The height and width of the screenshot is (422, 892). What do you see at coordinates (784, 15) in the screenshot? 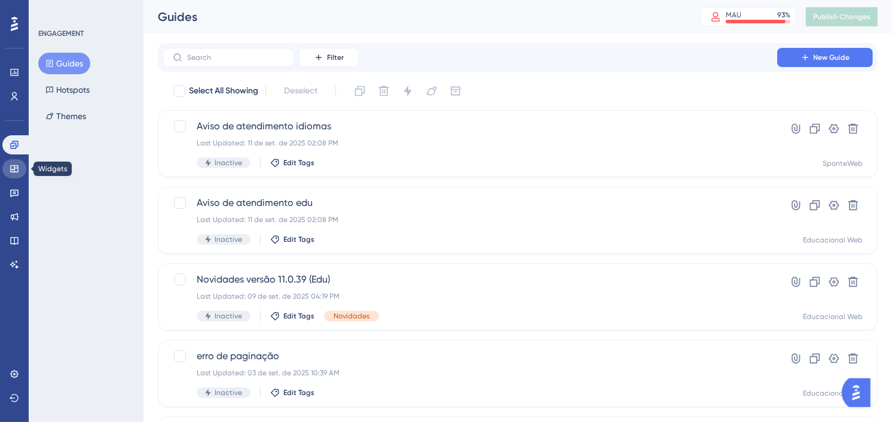
I see `div: 93 %` at bounding box center [784, 15].